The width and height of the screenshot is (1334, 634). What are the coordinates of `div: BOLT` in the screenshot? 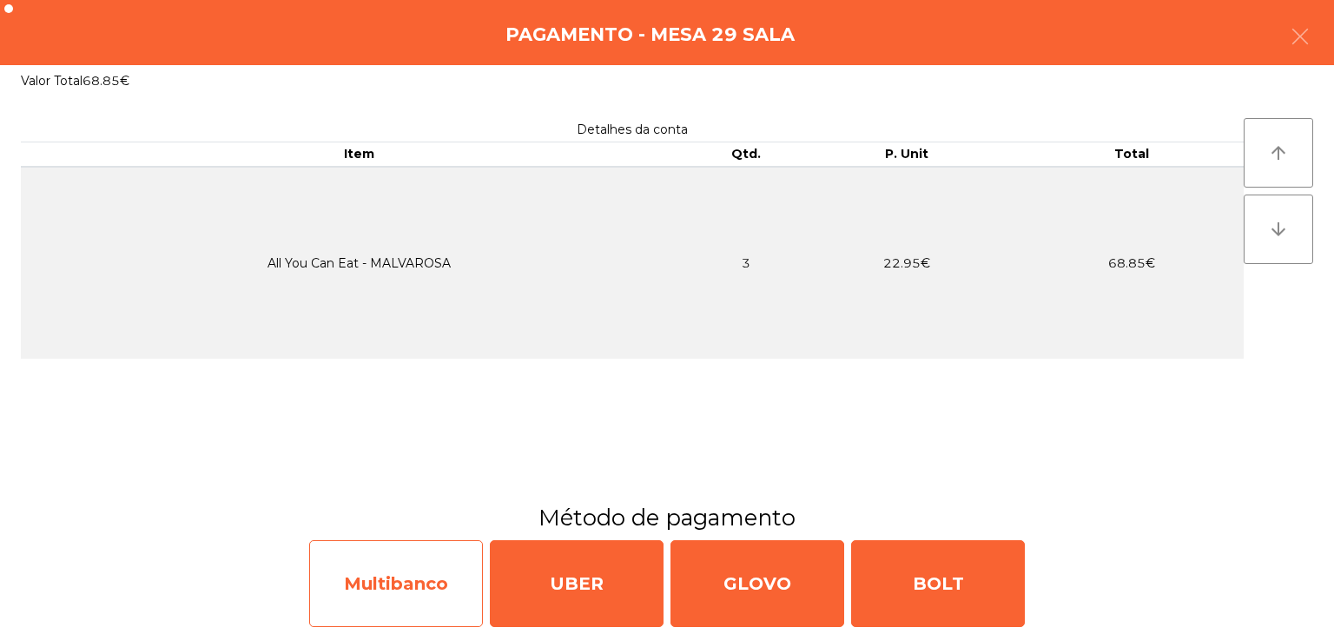 It's located at (938, 584).